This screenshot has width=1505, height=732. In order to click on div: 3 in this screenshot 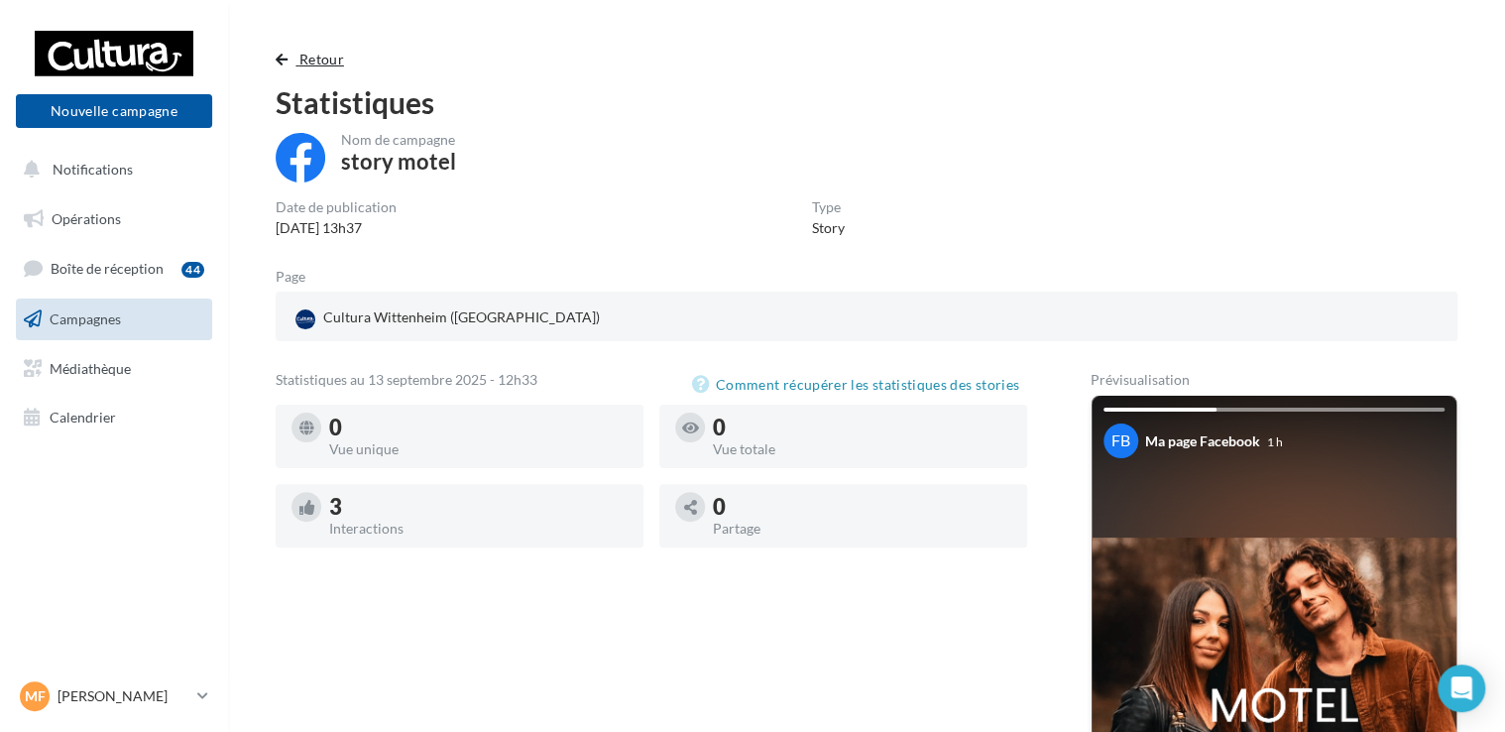, I will do `click(478, 507)`.